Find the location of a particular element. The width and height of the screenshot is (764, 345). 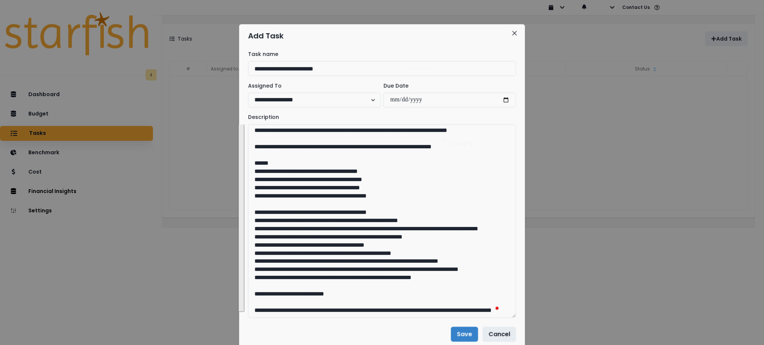

button: Close is located at coordinates (514, 33).